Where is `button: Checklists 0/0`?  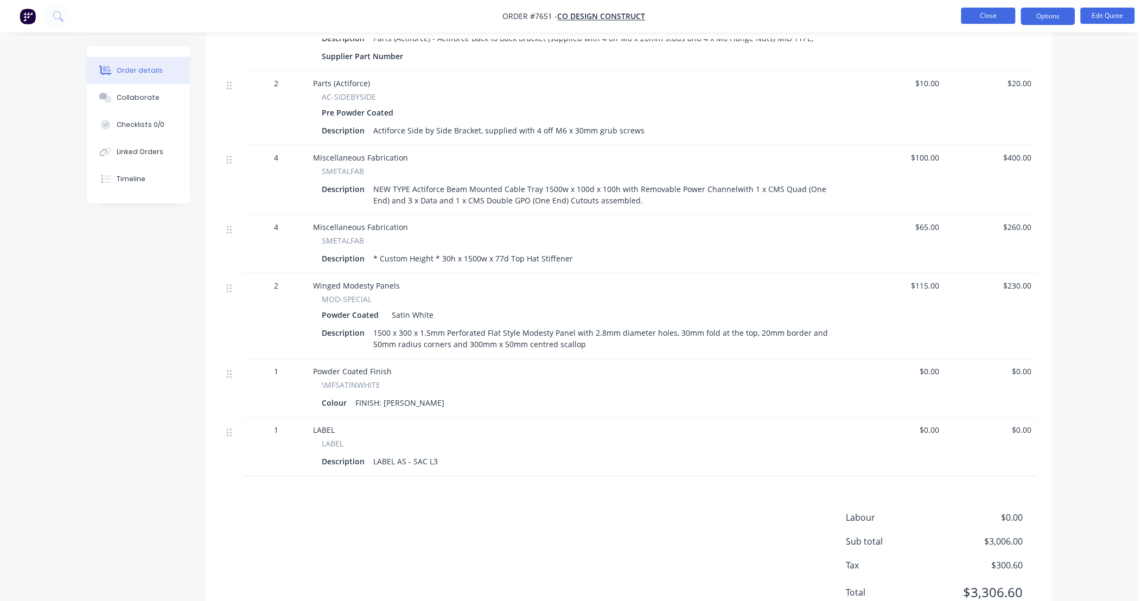
button: Checklists 0/0 is located at coordinates (138, 125).